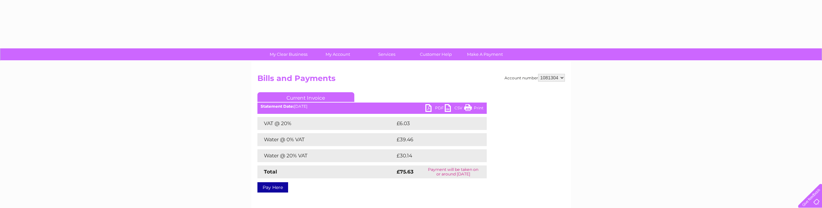  I want to click on td: Water @ 0% VAT, so click(326, 140).